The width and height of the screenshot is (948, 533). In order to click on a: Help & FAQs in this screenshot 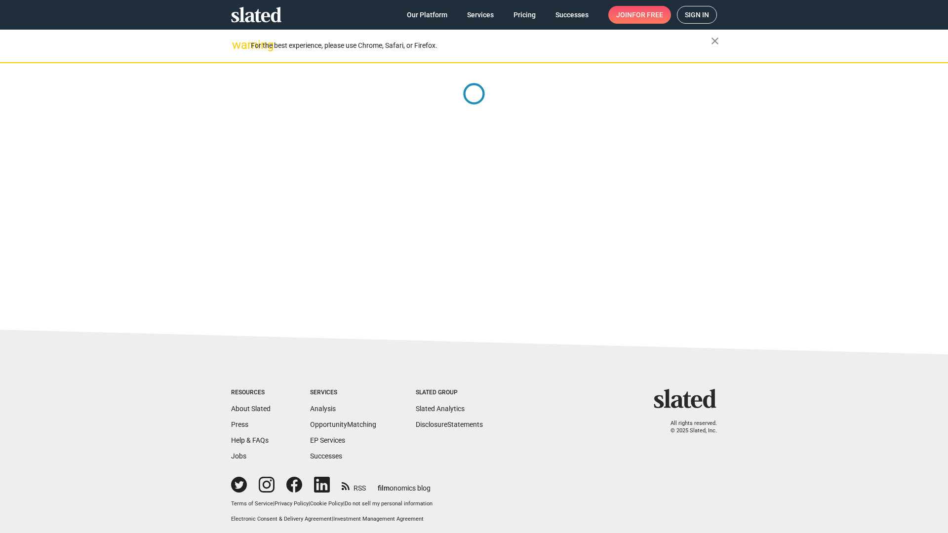, I will do `click(250, 440)`.